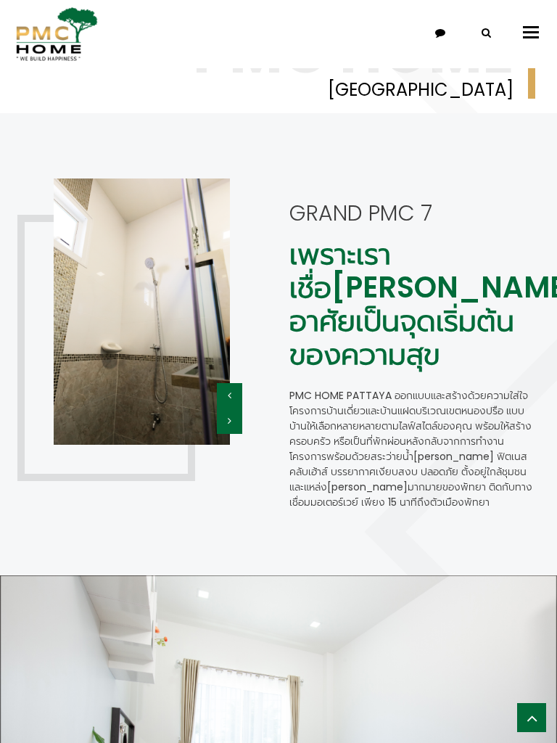  What do you see at coordinates (414, 457) in the screenshot?
I see `div: โครงการบ้านเดี่ยวและบ้านแฝดบริเวณเขตหนองปรือ แบบบ้านให้เลือกหลายหลายตามไลฟ์สไตล์ของคุณ พร้อมให้สร...` at bounding box center [414, 457].